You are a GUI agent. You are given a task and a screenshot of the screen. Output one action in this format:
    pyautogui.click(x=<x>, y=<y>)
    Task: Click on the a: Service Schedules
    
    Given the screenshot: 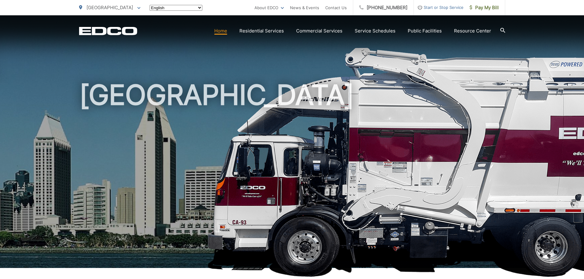 What is the action you would take?
    pyautogui.click(x=375, y=31)
    